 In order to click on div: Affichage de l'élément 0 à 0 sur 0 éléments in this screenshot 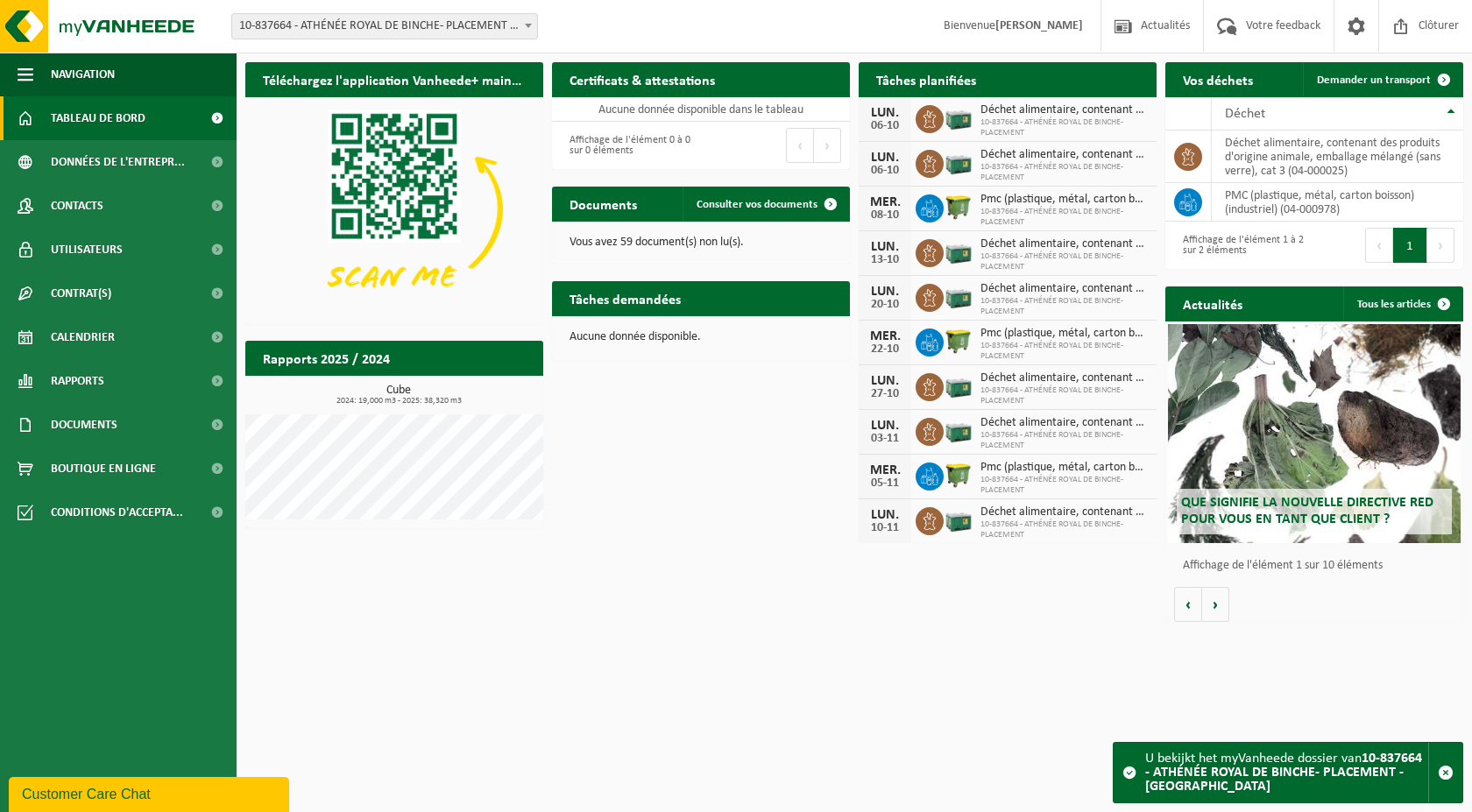, I will do `click(626, 145)`.